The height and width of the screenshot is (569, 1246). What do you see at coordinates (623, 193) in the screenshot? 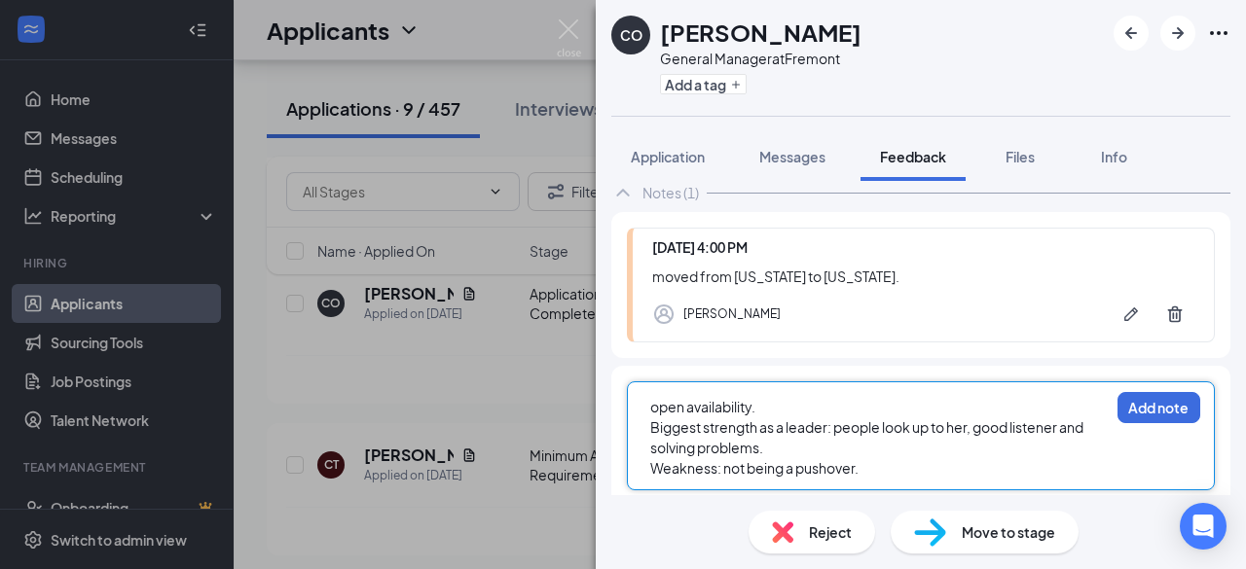
I see `svg: ChevronUp` at bounding box center [623, 193].